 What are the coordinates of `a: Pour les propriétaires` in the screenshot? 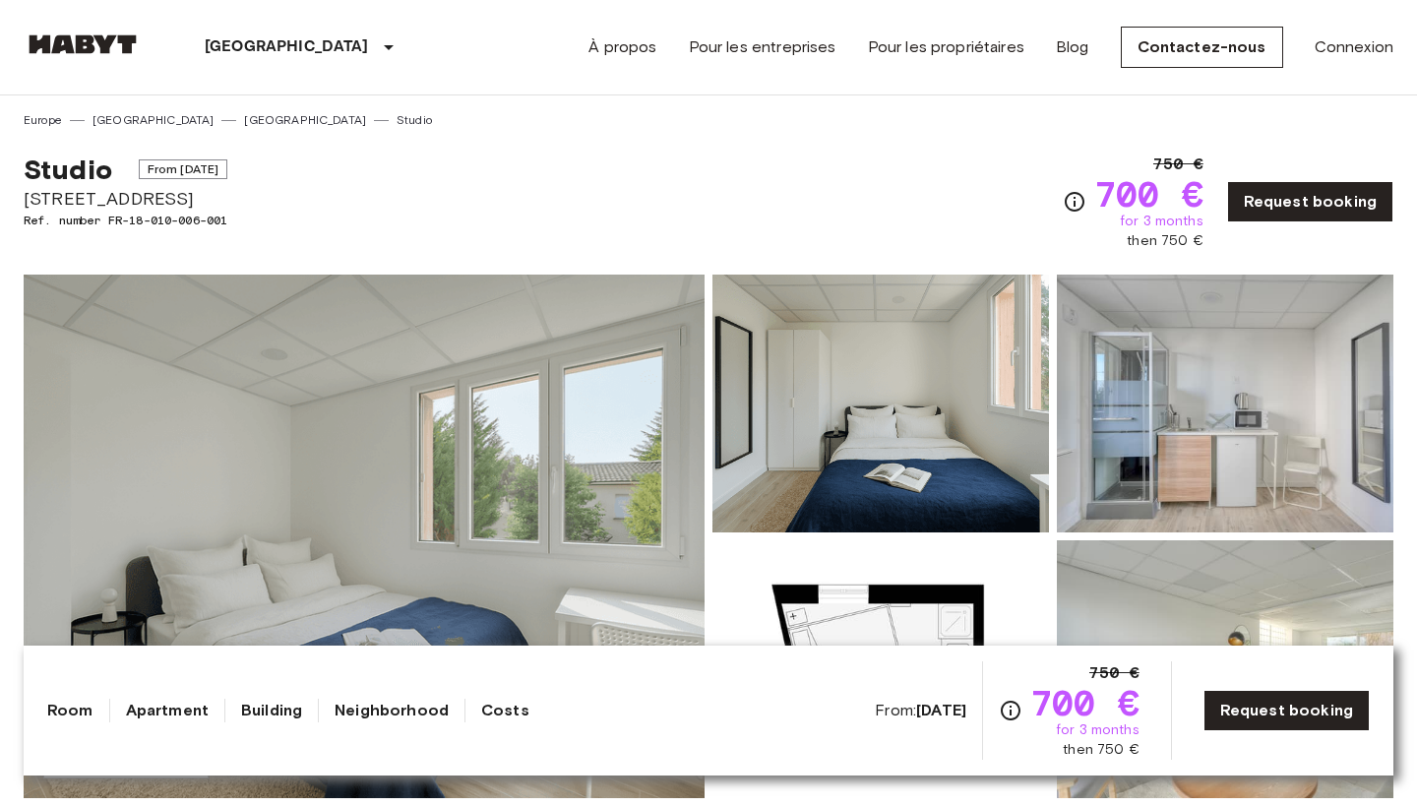 It's located at (946, 47).